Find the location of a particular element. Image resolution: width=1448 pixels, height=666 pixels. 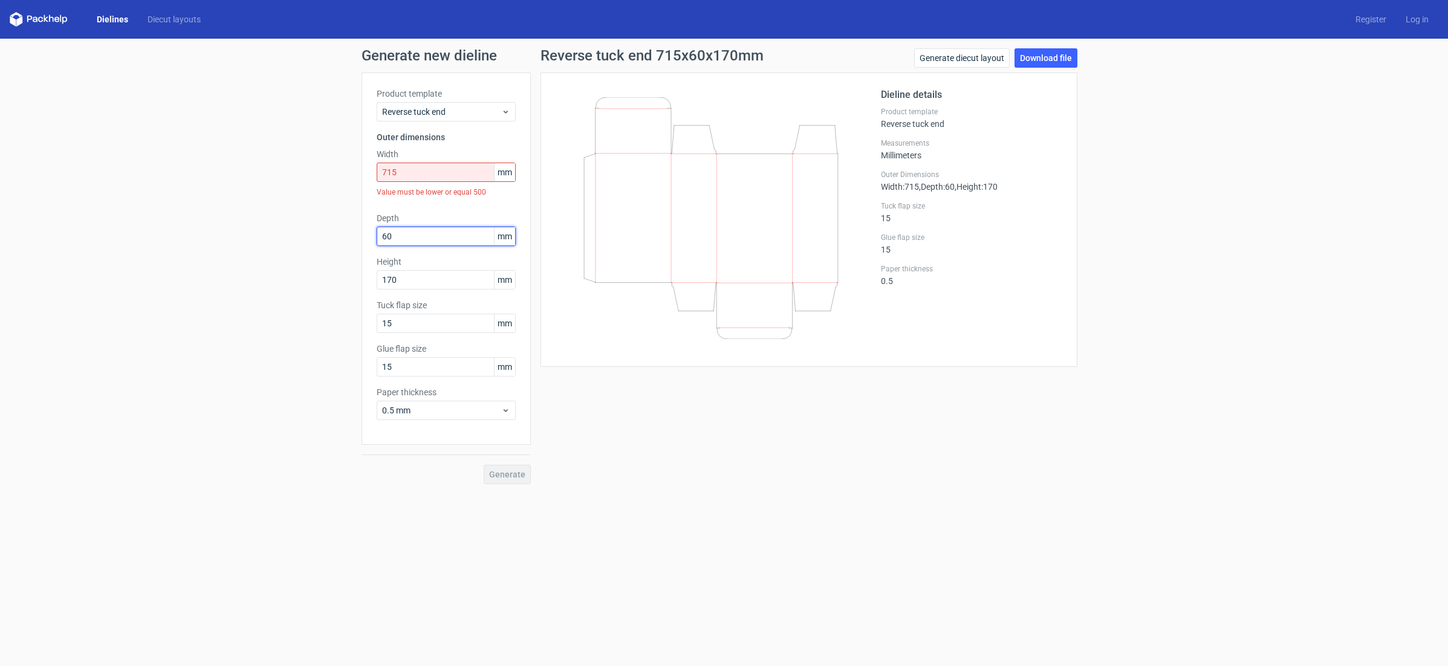

a: Dielines is located at coordinates (112, 19).